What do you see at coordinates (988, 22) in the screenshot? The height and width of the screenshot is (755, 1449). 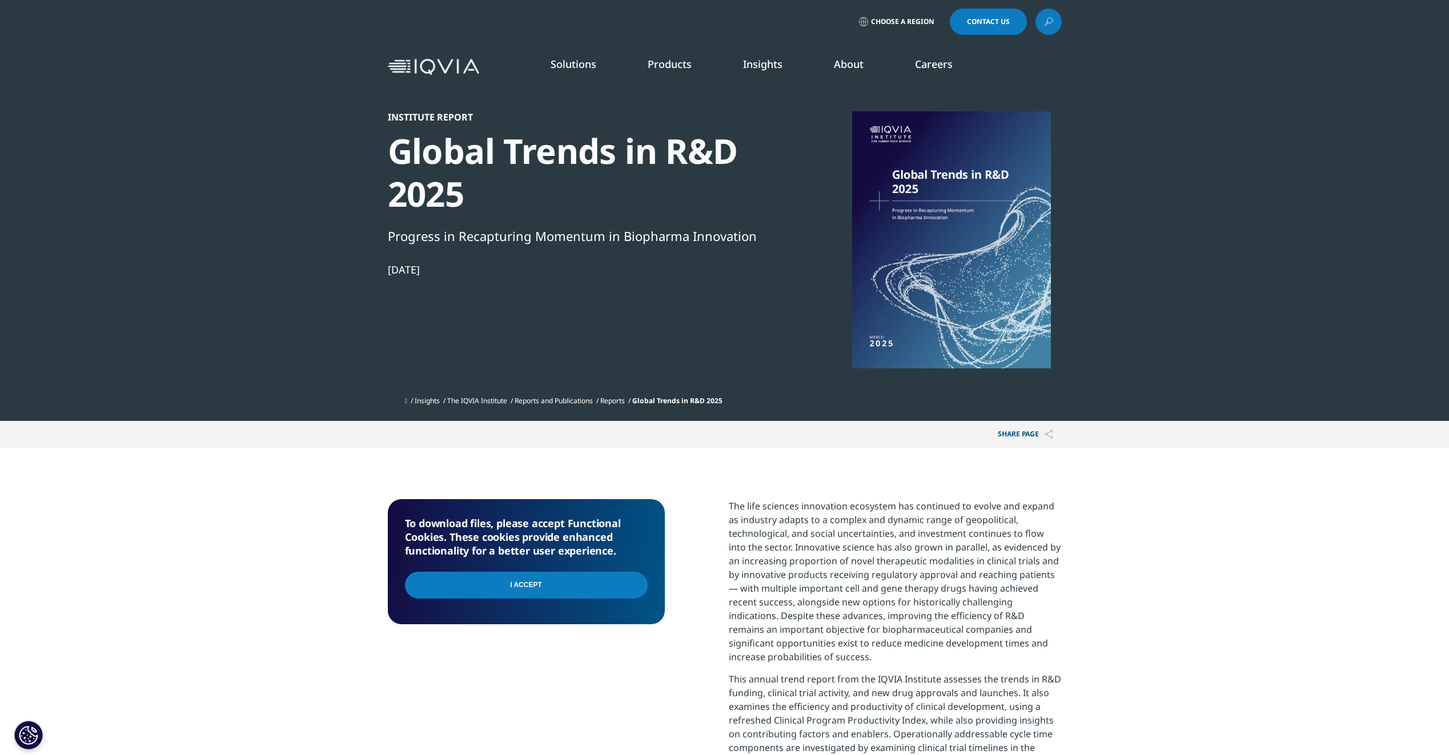 I see `a: Contact Us` at bounding box center [988, 22].